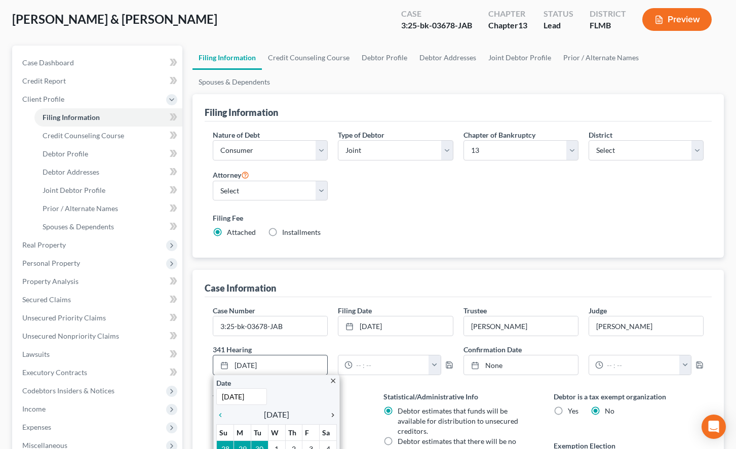 Image resolution: width=736 pixels, height=449 pixels. Describe the element at coordinates (241, 112) in the screenshot. I see `div: Filing Information` at that location.